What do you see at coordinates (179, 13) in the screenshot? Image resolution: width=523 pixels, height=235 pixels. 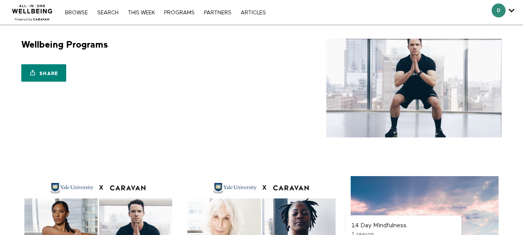 I see `a: PROGRAMS` at bounding box center [179, 13].